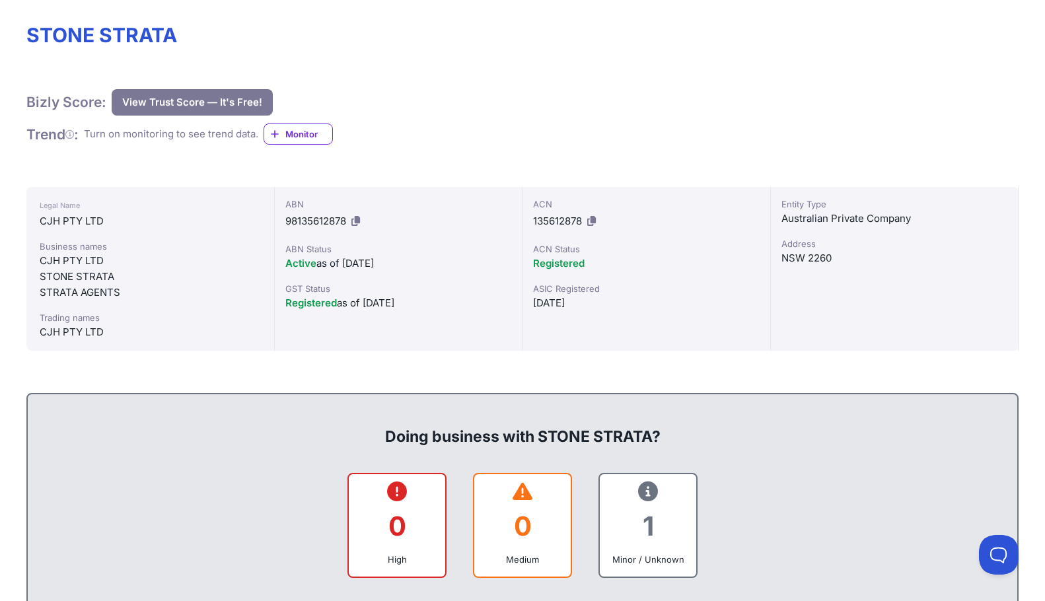 The height and width of the screenshot is (601, 1045). I want to click on div: GST Status, so click(398, 289).